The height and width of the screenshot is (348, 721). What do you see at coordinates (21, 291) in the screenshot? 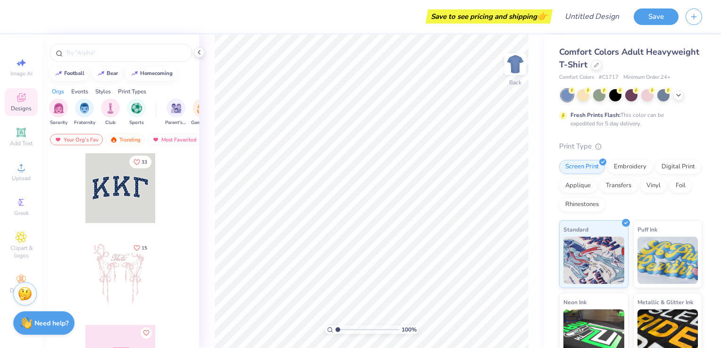
I see `span: Decorate` at bounding box center [21, 291].